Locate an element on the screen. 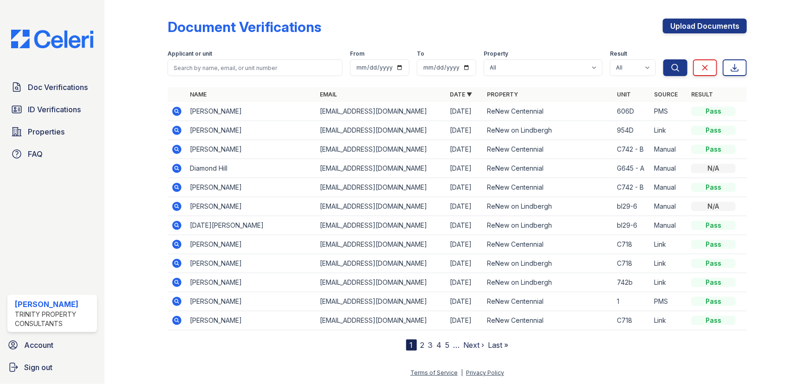 The height and width of the screenshot is (384, 810). td: 606D is located at coordinates (632, 111).